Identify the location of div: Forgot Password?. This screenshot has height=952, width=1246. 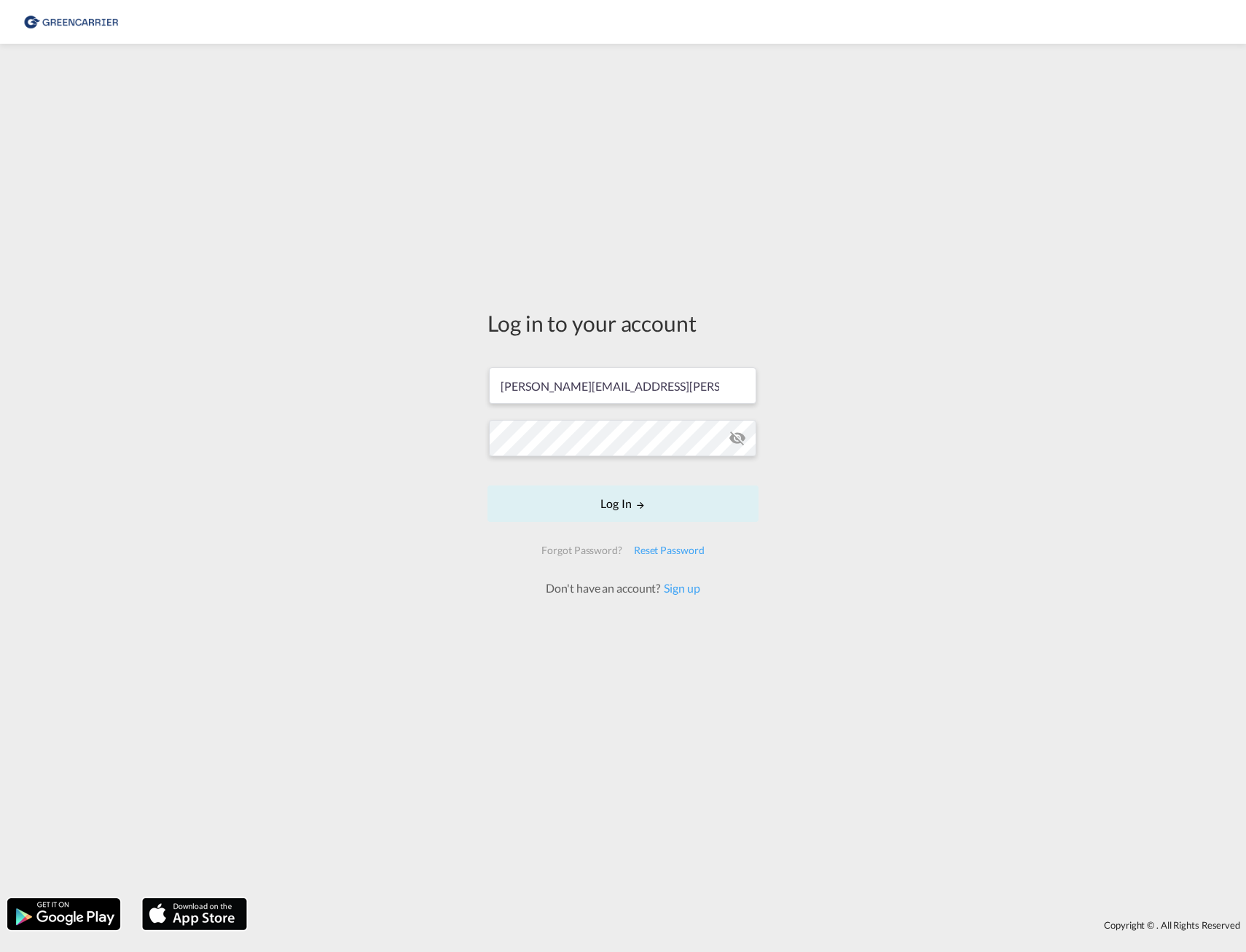
(582, 550).